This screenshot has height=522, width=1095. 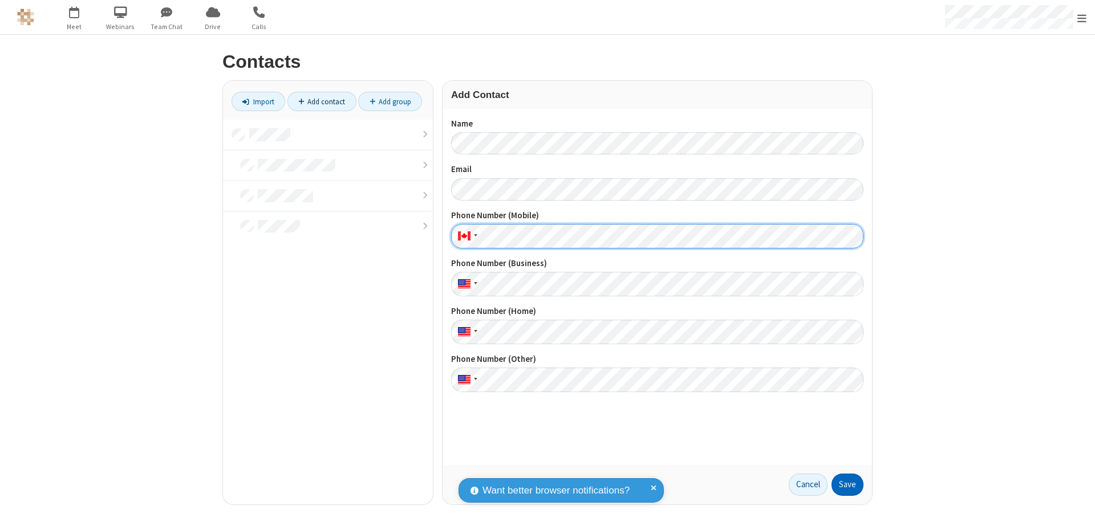 I want to click on a: Import, so click(x=258, y=101).